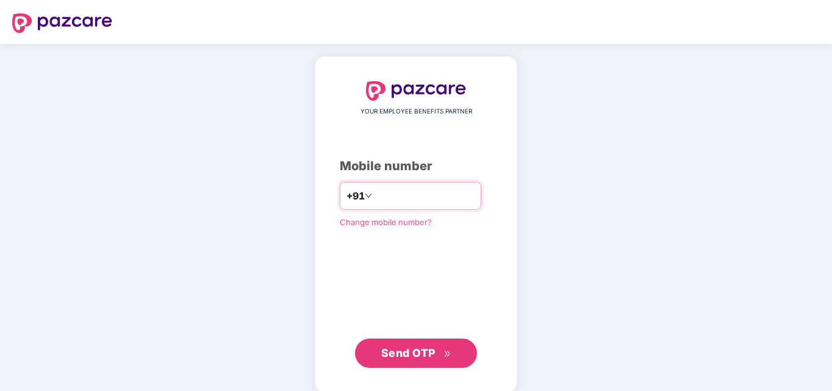  Describe the element at coordinates (356, 196) in the screenshot. I see `span: +91` at that location.